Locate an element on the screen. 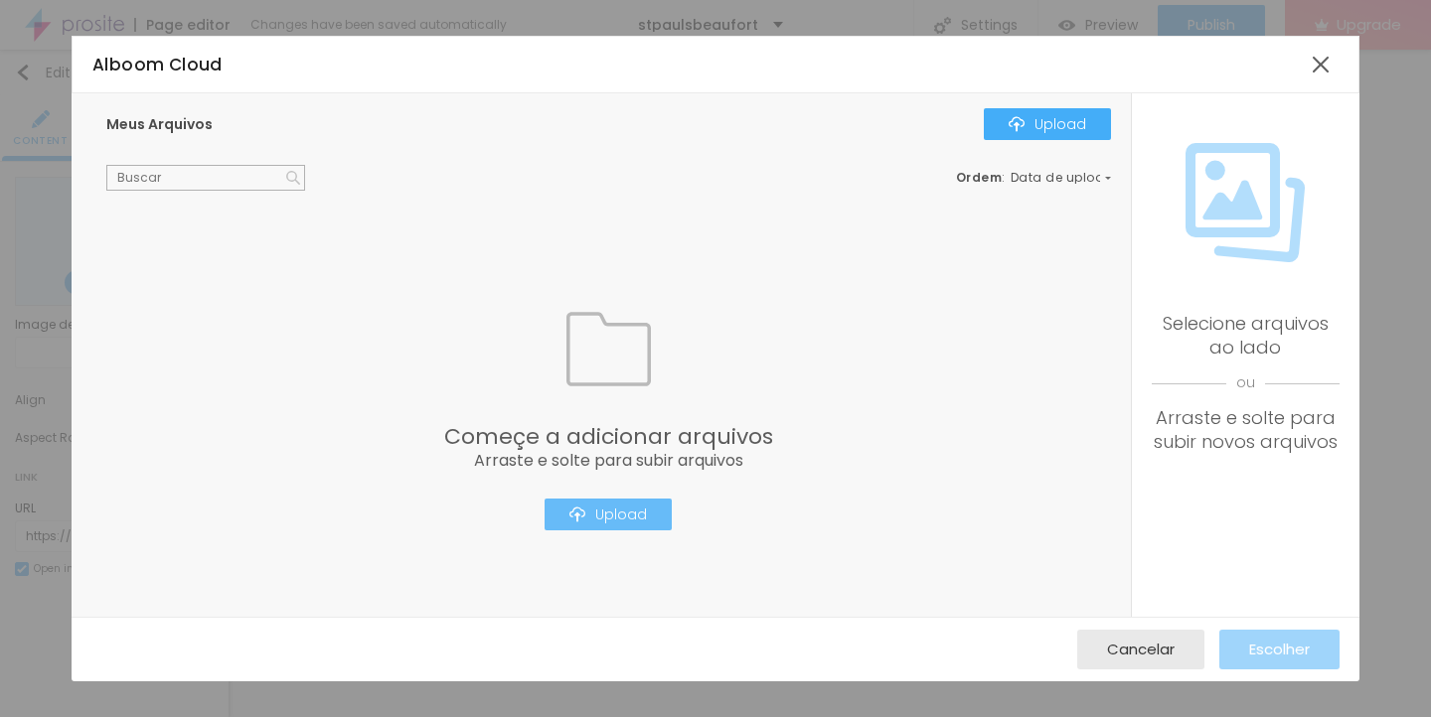 The width and height of the screenshot is (1431, 717). span: Ordem is located at coordinates (979, 177).